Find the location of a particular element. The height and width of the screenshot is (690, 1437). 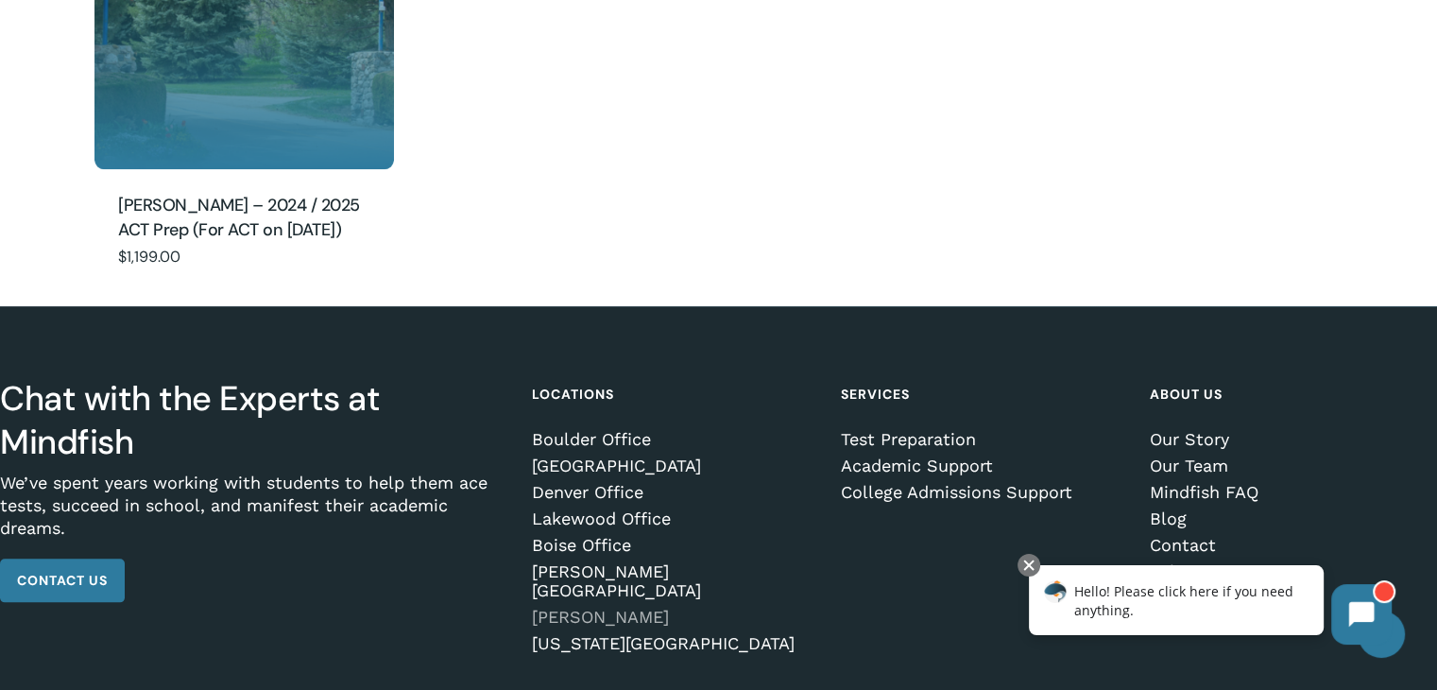

h4: Locations is located at coordinates (672, 394).